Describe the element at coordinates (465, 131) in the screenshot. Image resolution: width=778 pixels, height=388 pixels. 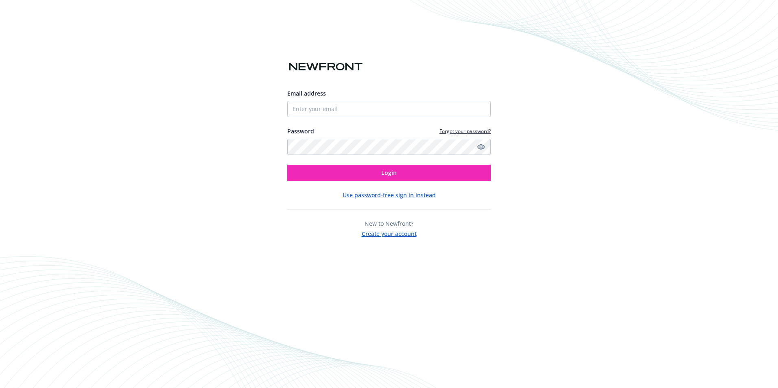
I see `a: Forgot your password?` at that location.